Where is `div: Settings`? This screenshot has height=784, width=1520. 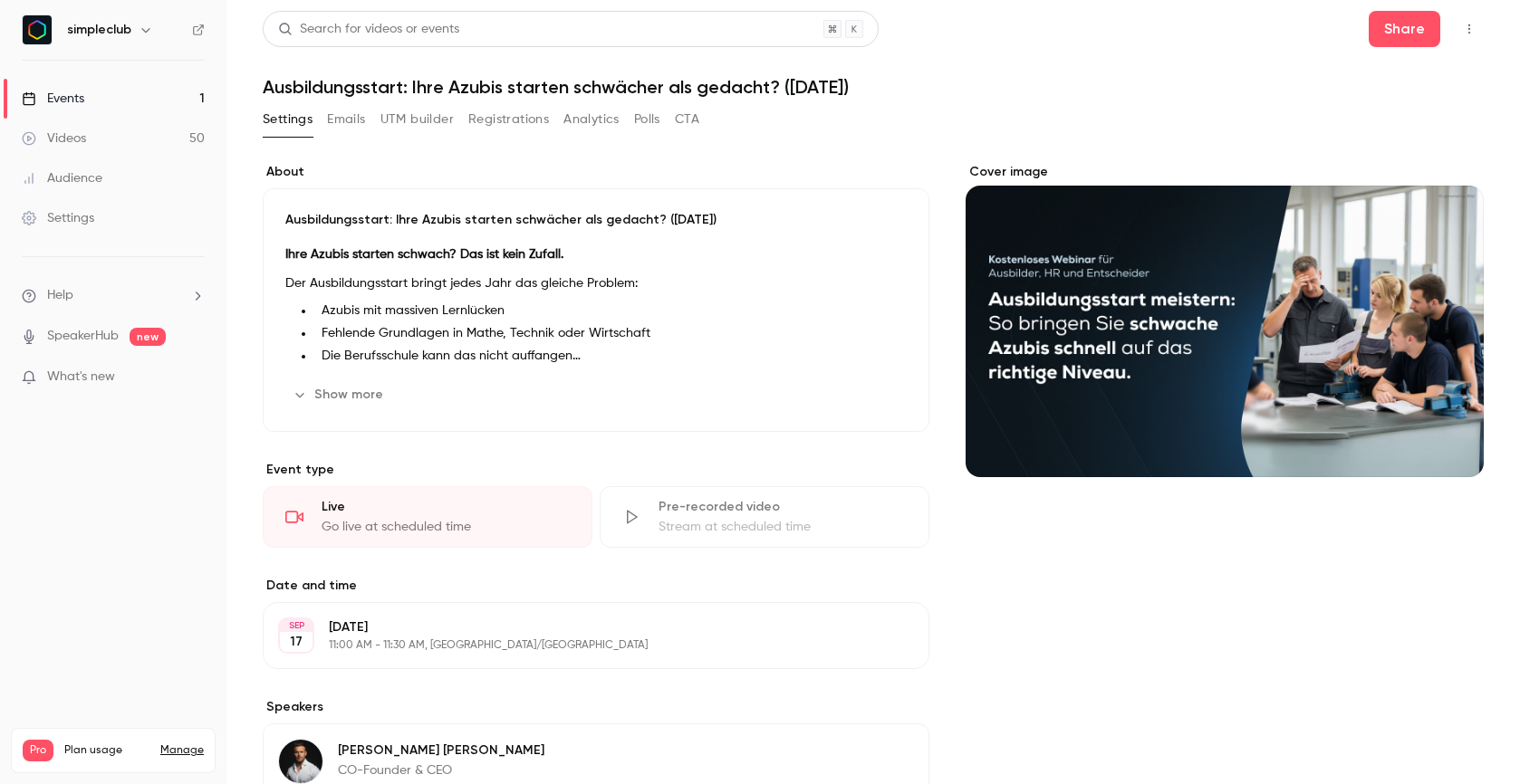
div: Settings is located at coordinates (58, 218).